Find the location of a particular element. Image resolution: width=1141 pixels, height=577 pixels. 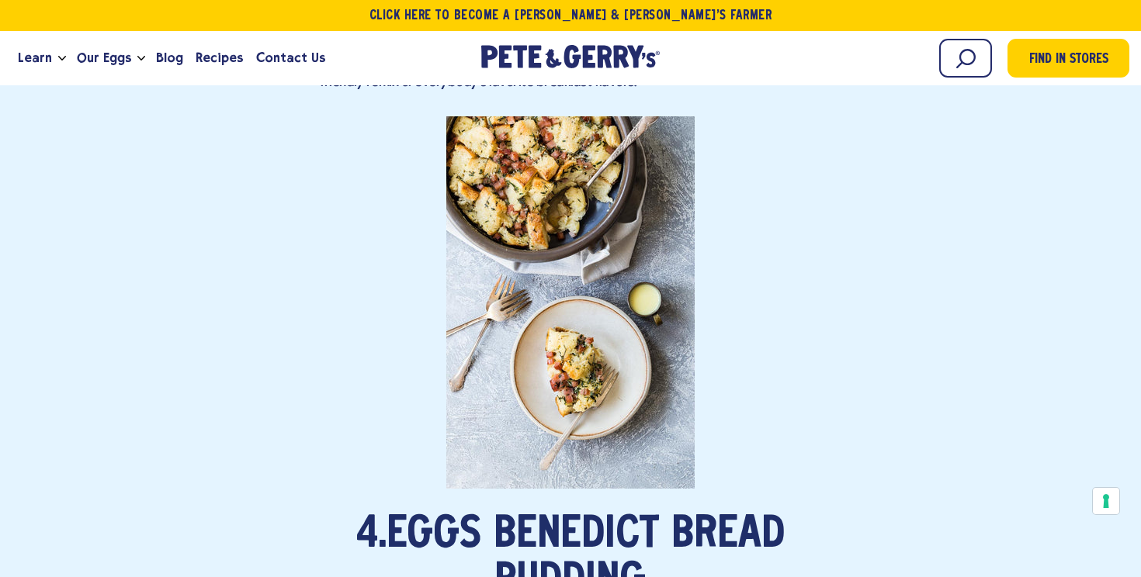

input: Search is located at coordinates (965, 58).